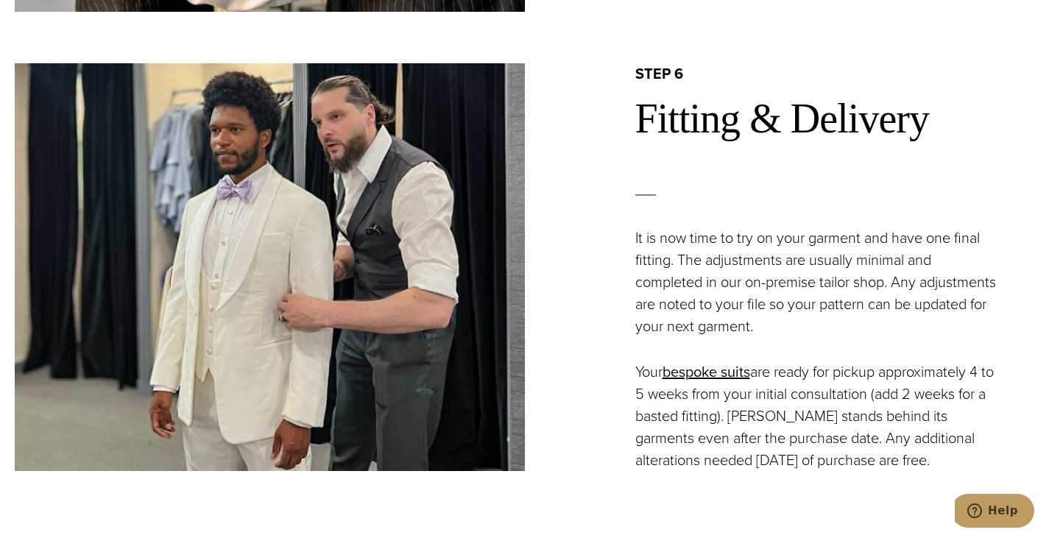 The width and height of the screenshot is (1049, 538). I want to click on h2: step 6, so click(835, 74).